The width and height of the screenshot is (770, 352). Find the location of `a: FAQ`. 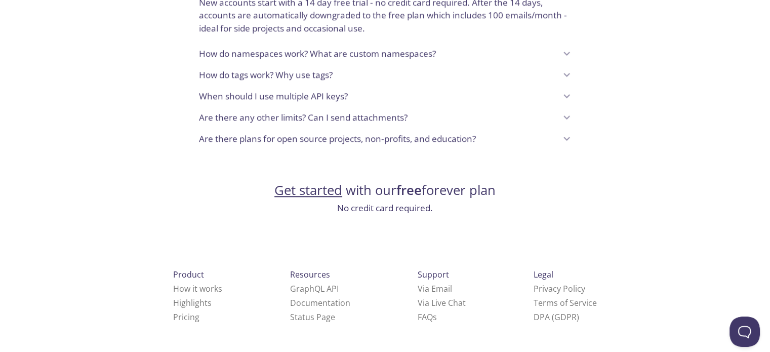

a: FAQ is located at coordinates (427, 317).